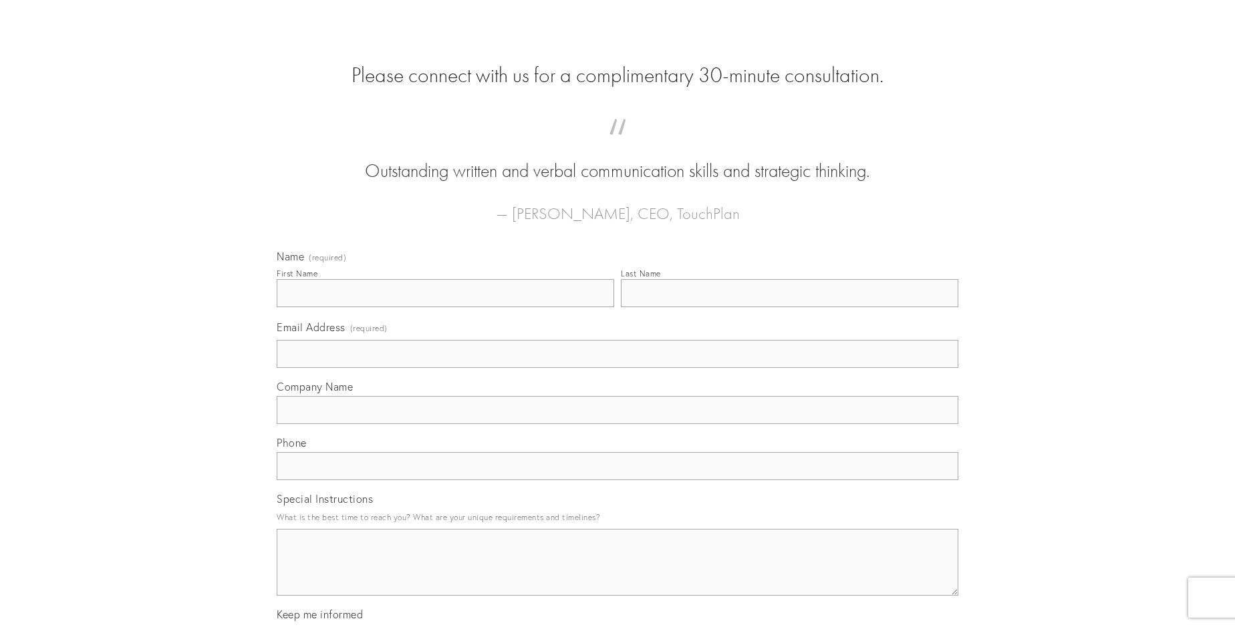  What do you see at coordinates (297, 273) in the screenshot?
I see `div: First Name` at bounding box center [297, 273].